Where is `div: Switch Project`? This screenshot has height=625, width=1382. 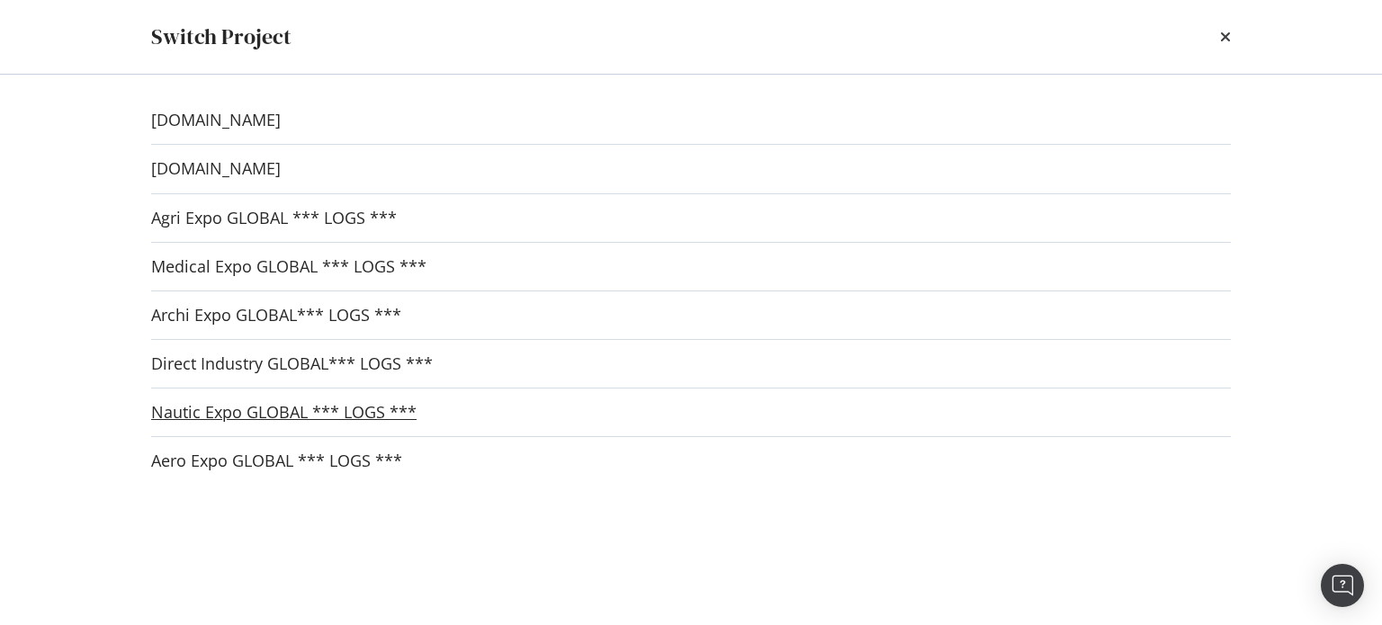
div: Switch Project is located at coordinates (221, 37).